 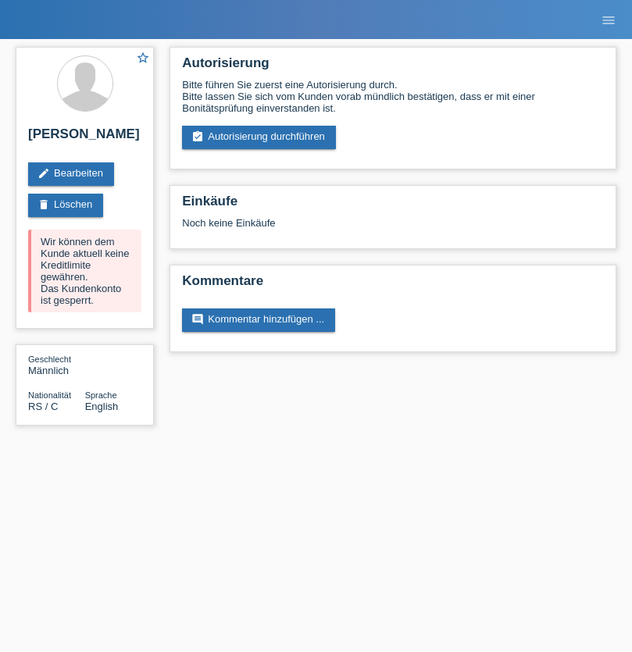 I want to click on i: edit, so click(x=44, y=173).